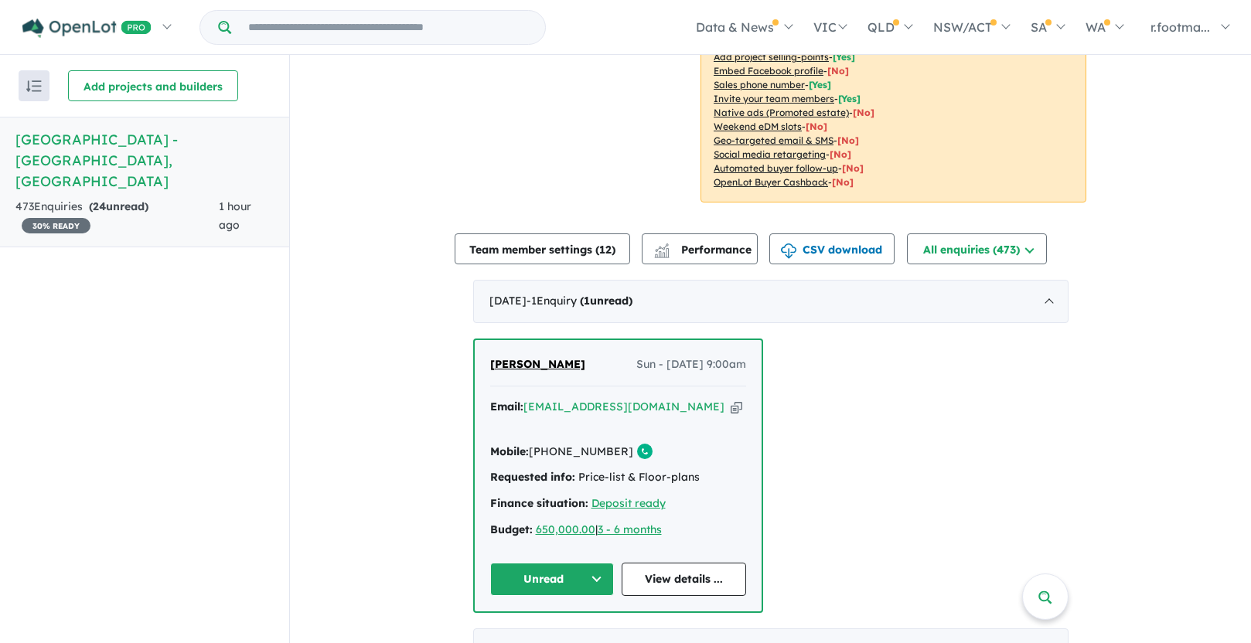  I want to click on button: Copy, so click(736, 407).